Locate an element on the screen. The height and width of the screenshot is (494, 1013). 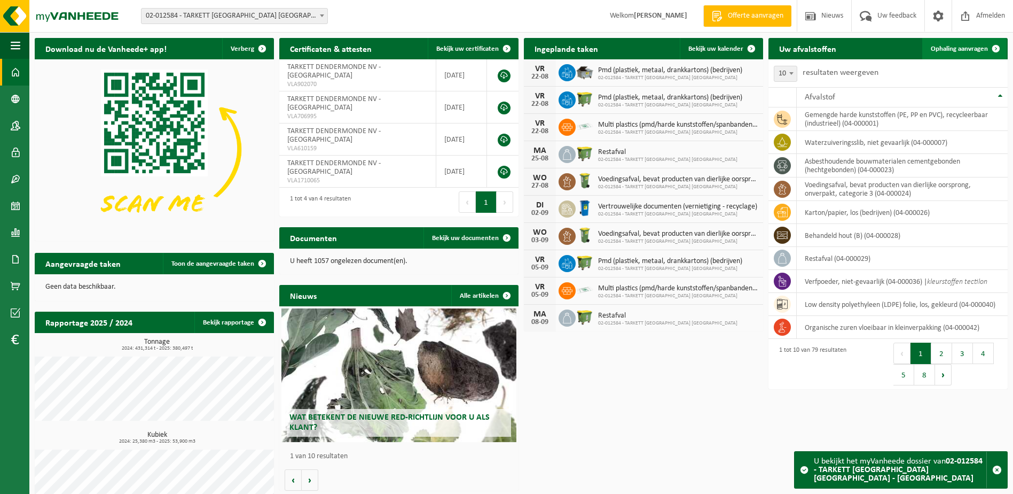
td: karton/papier, los (bedrijven) (04-000026) is located at coordinates (902, 212).